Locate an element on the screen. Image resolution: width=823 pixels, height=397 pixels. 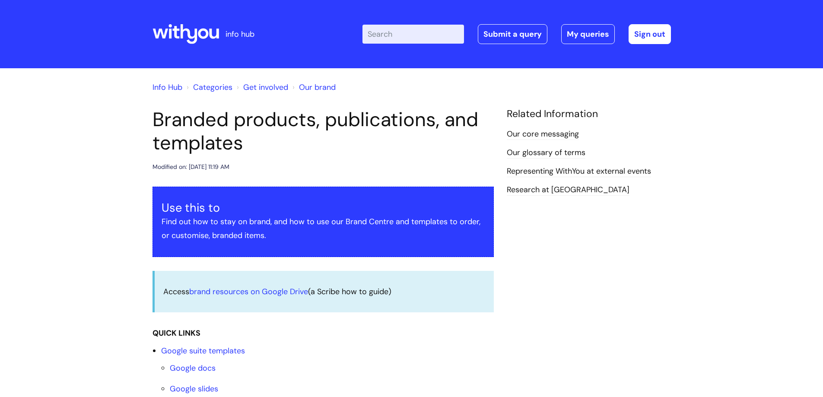
a: Our brand is located at coordinates (317, 87).